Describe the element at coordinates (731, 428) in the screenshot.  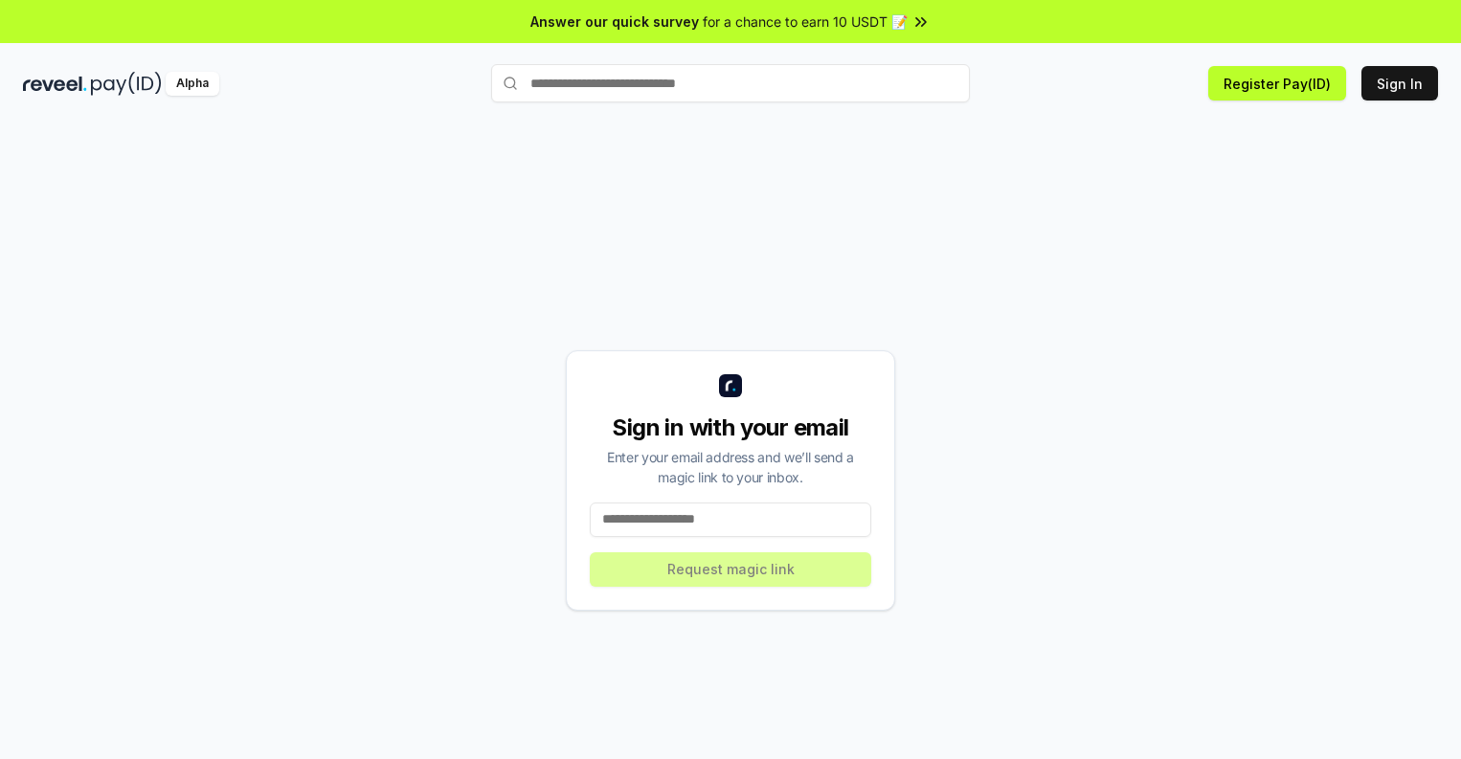
I see `div: Sign in with your email` at that location.